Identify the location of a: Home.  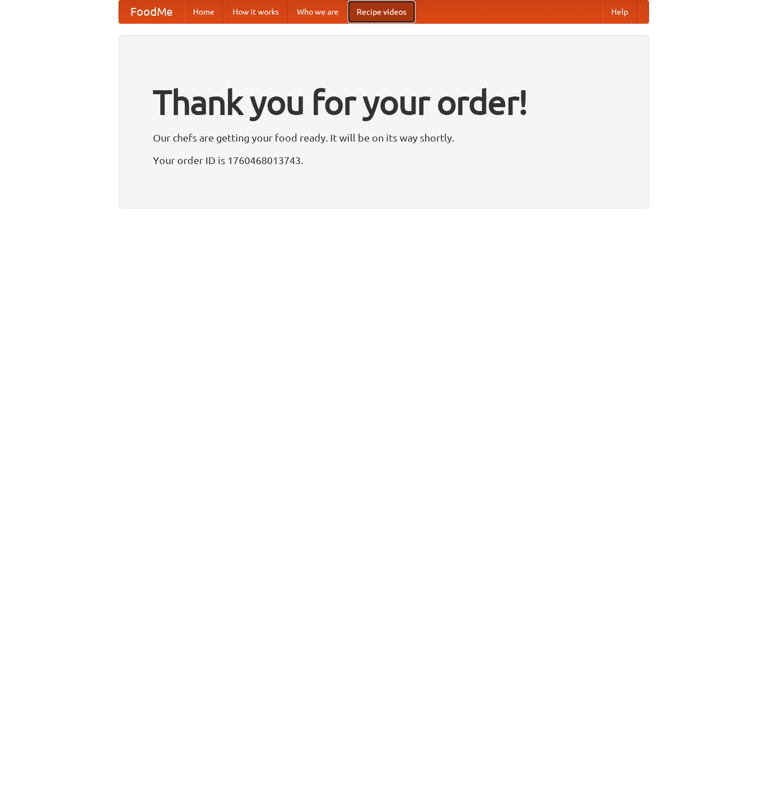
(204, 12).